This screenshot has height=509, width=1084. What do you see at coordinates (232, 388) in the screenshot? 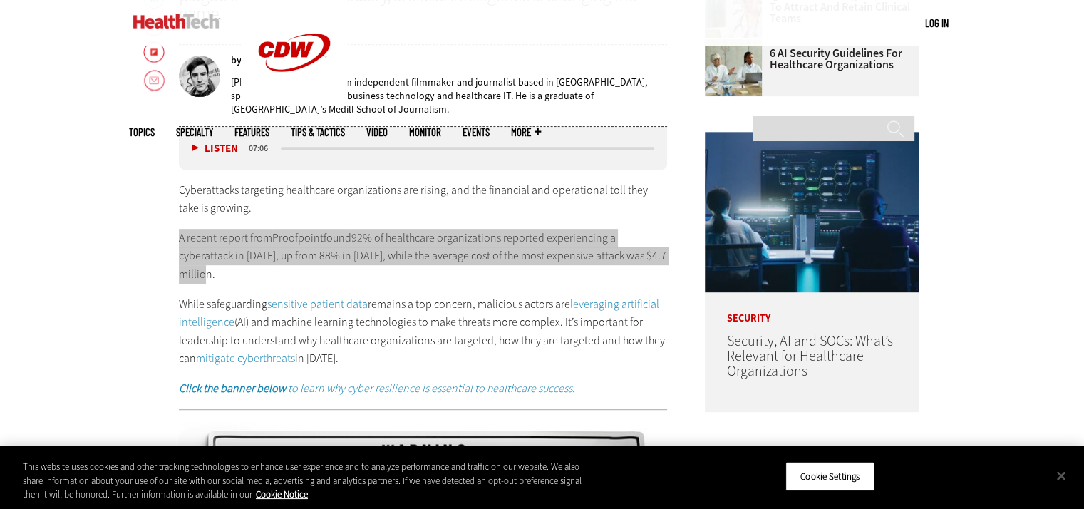
I see `strong: Click the banner below` at bounding box center [232, 388].